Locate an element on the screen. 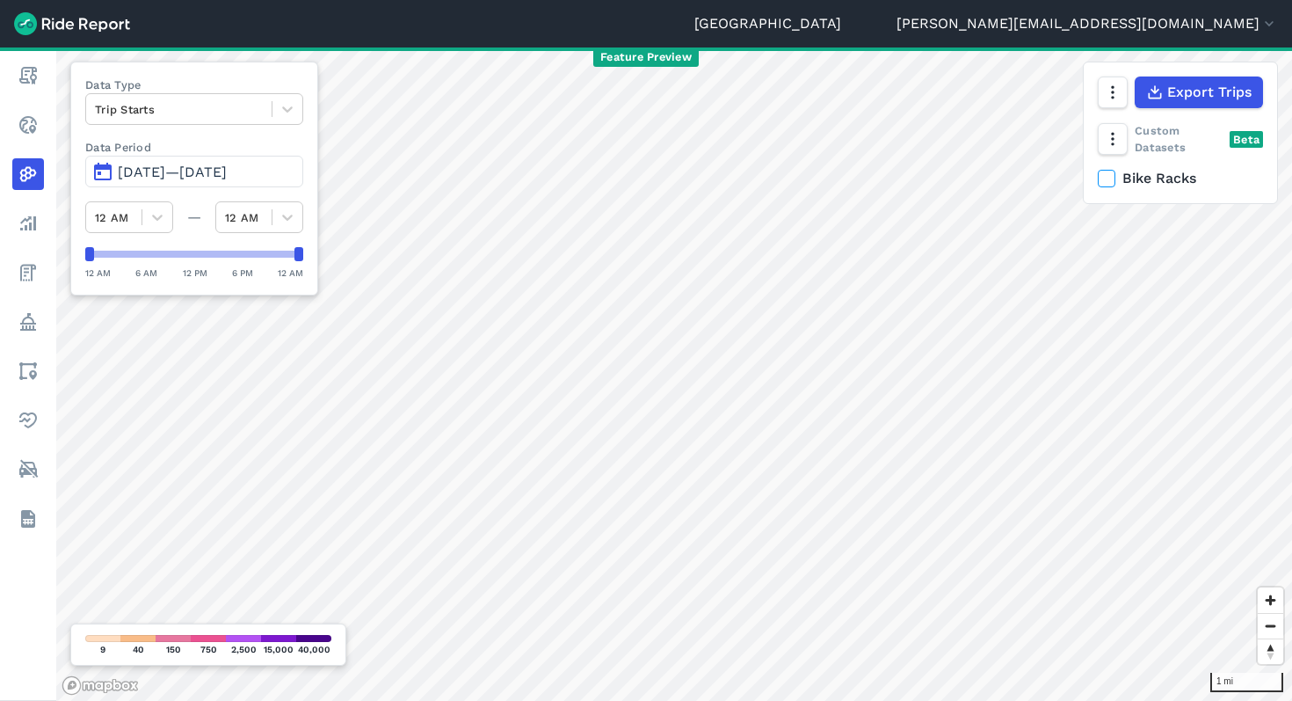 The image size is (1292, 701). span: Export Trips is located at coordinates (1210, 92).